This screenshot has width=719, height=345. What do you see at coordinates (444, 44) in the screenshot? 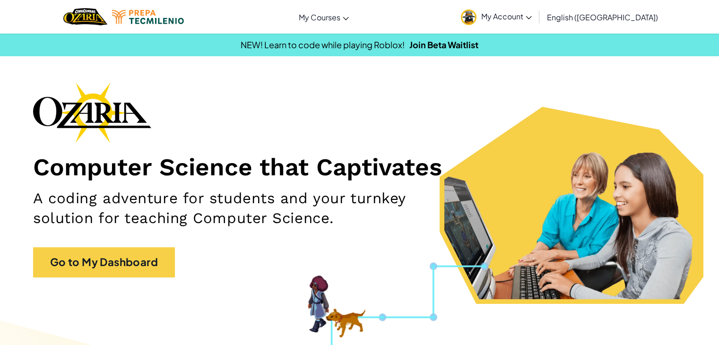
I see `a: Join Beta Waitlist` at bounding box center [444, 44].